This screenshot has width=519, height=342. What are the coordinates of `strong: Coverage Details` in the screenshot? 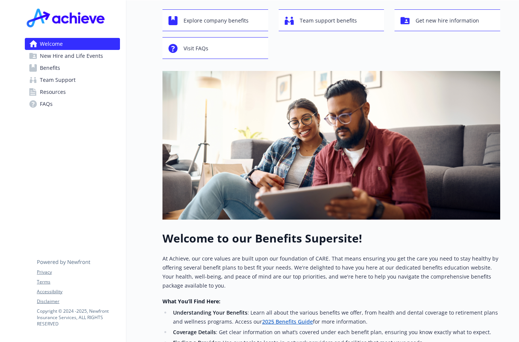 It's located at (194, 332).